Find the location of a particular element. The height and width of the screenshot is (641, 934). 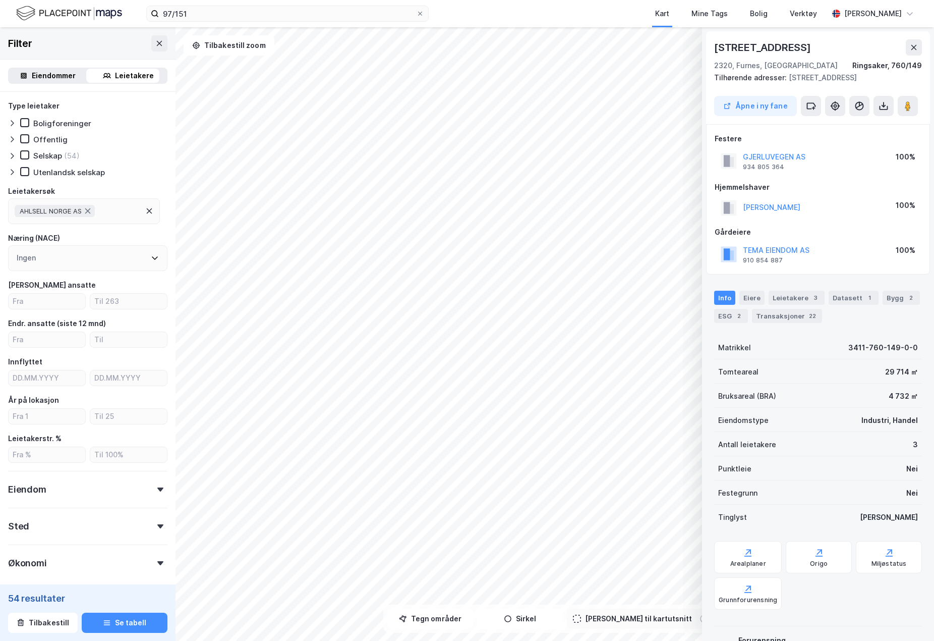

div: Type leietaker is located at coordinates (34, 106).